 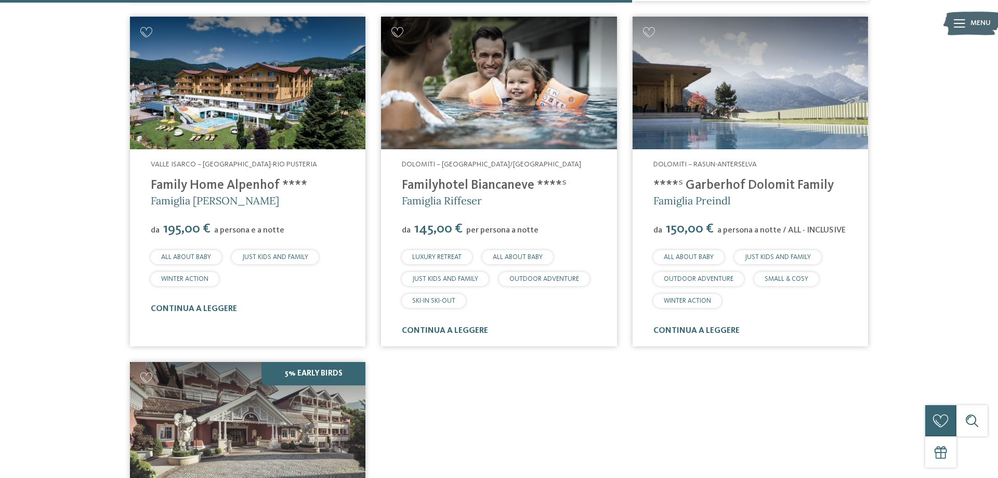 What do you see at coordinates (437, 257) in the screenshot?
I see `span: LUXURY RETREAT` at bounding box center [437, 257].